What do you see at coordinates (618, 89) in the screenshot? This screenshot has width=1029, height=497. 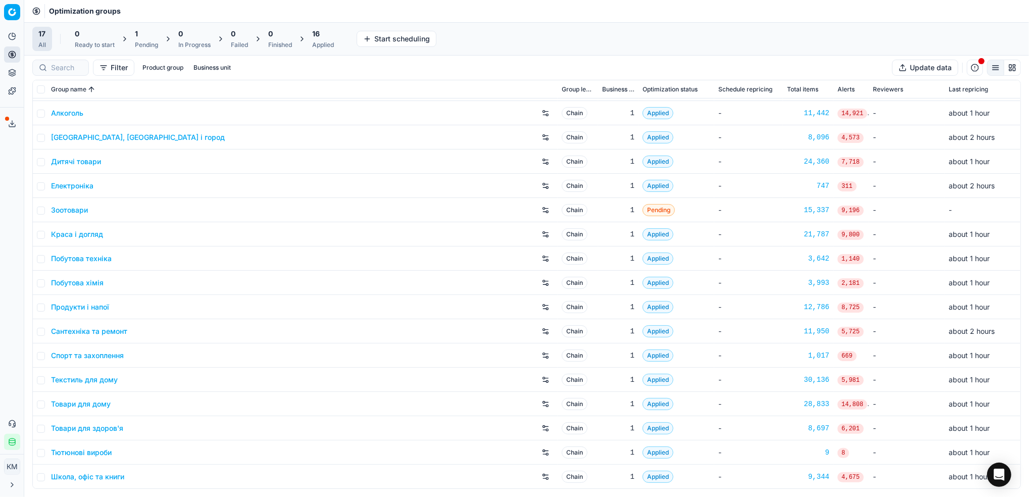 I see `span: Business unit` at bounding box center [618, 89].